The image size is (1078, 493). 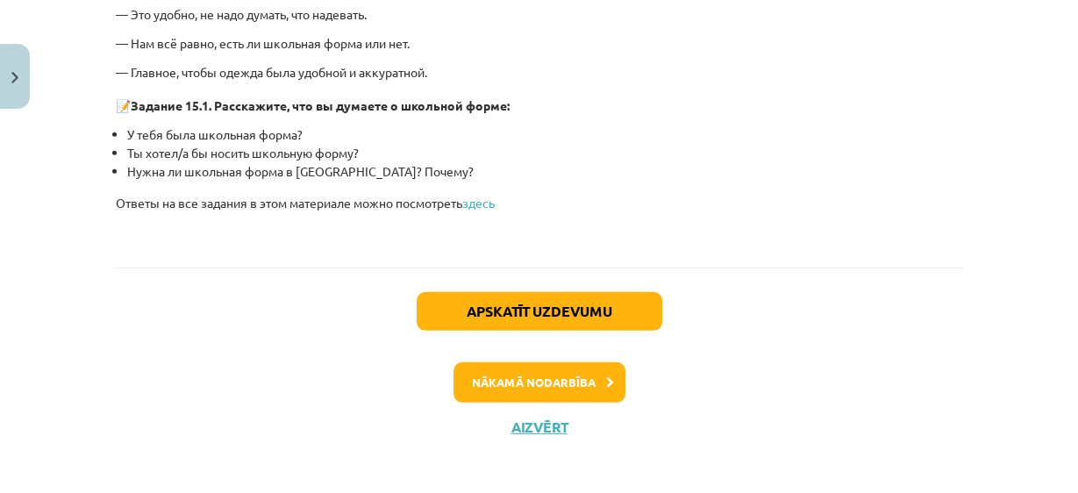 I want to click on p: Ответы на все задания в этом материале можно посмотреть, so click(x=539, y=201).